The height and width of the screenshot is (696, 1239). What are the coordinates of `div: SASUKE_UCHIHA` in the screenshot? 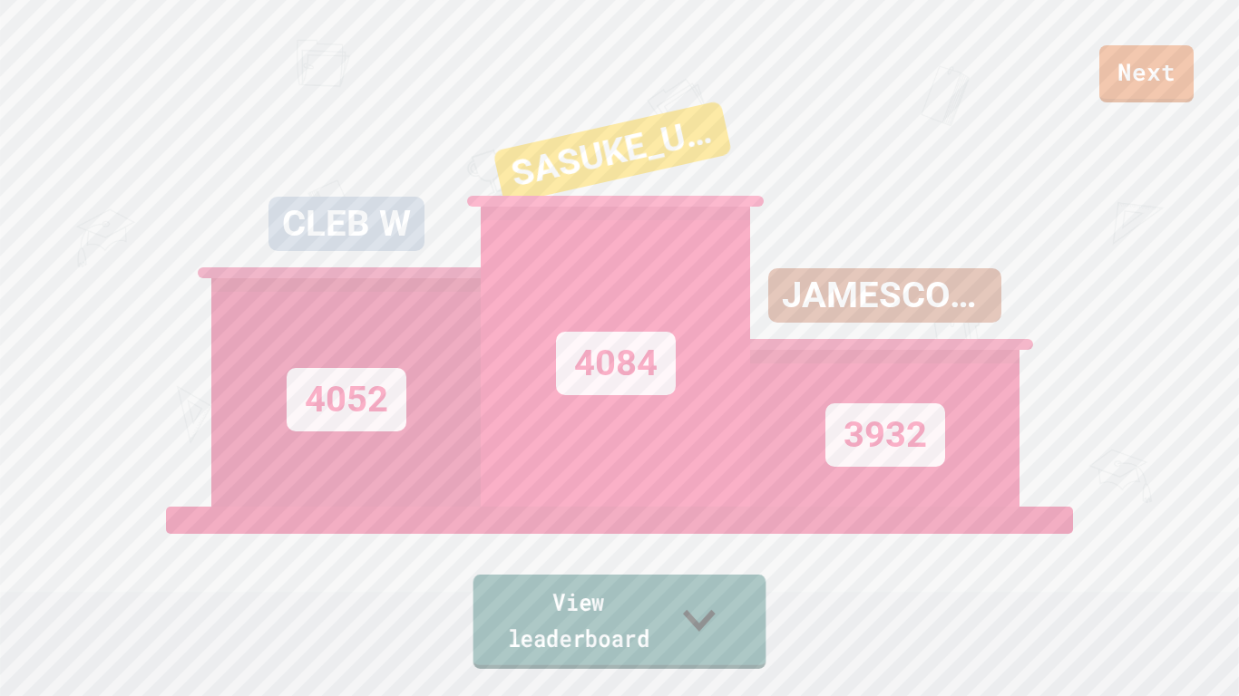 It's located at (612, 152).